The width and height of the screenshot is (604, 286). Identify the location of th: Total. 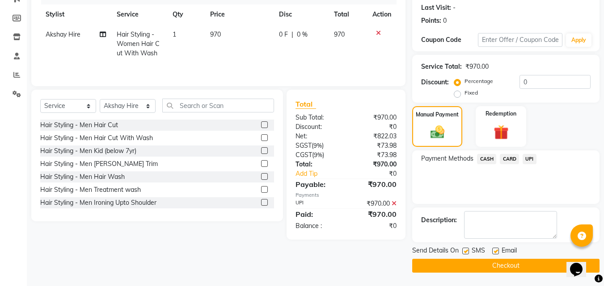
(348, 14).